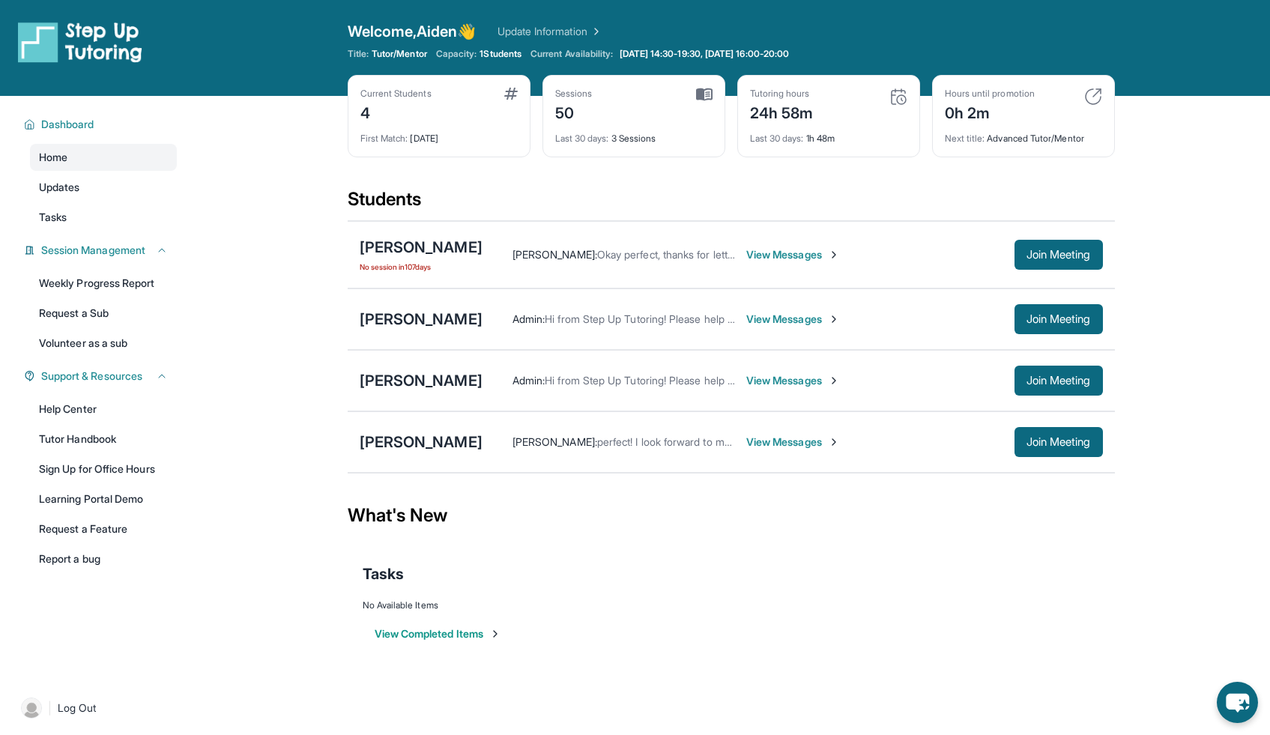 This screenshot has height=735, width=1270. Describe the element at coordinates (990, 112) in the screenshot. I see `div: 0h 2m` at that location.